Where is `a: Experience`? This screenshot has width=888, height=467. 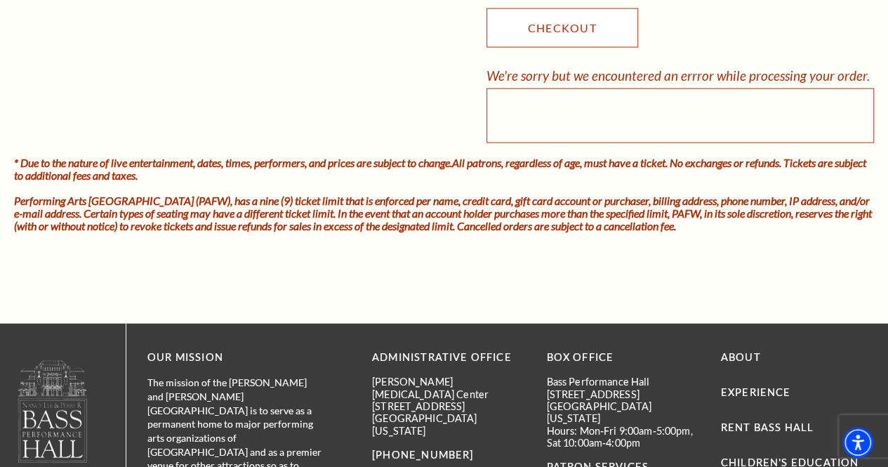 a: Experience is located at coordinates (756, 392).